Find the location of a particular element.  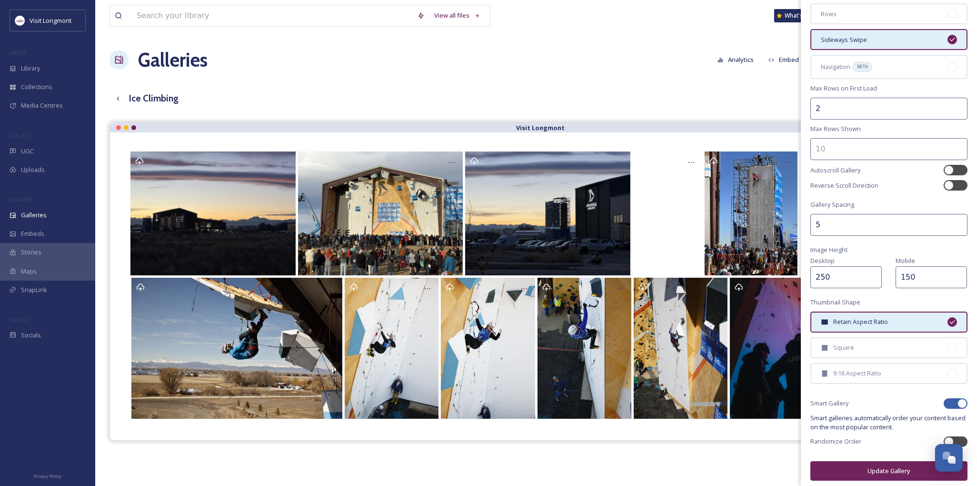

h3: Ice Climbing is located at coordinates (154, 98).